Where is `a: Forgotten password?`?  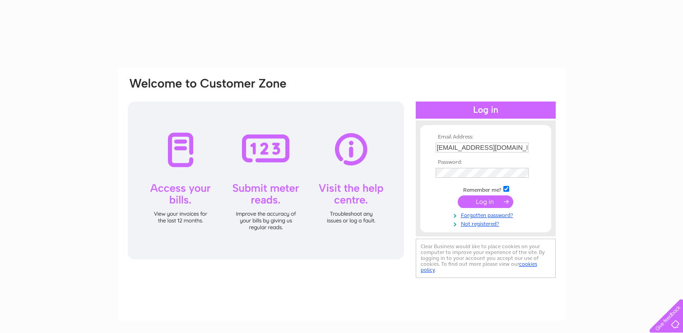 a: Forgotten password? is located at coordinates (487, 214).